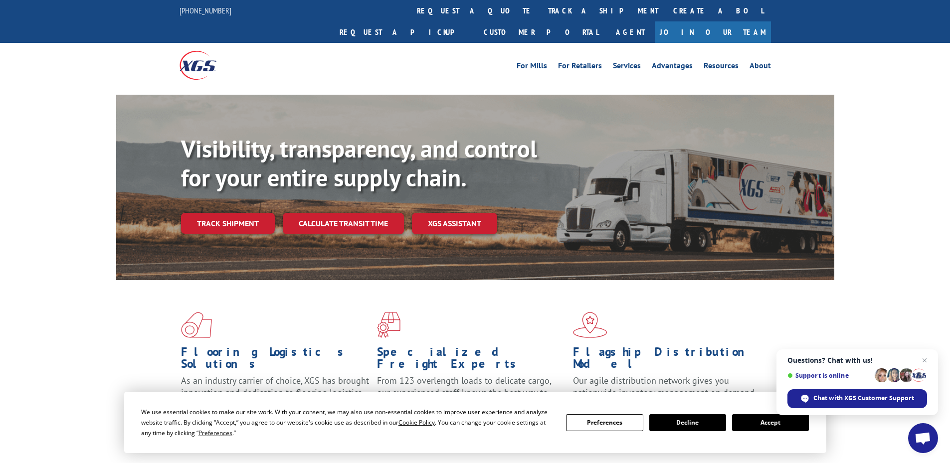 The height and width of the screenshot is (463, 950). What do you see at coordinates (665, 386) in the screenshot?
I see `span: Our agile distribution network gives you nationwide inventory management on demand.` at bounding box center [665, 386].